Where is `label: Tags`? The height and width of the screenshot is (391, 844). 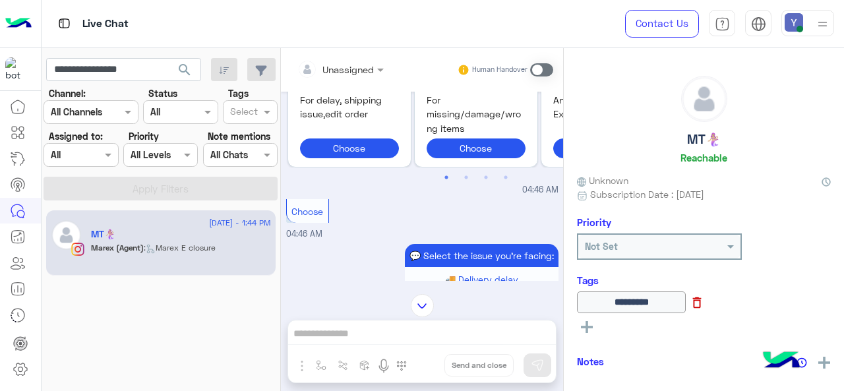 label: Tags is located at coordinates (238, 93).